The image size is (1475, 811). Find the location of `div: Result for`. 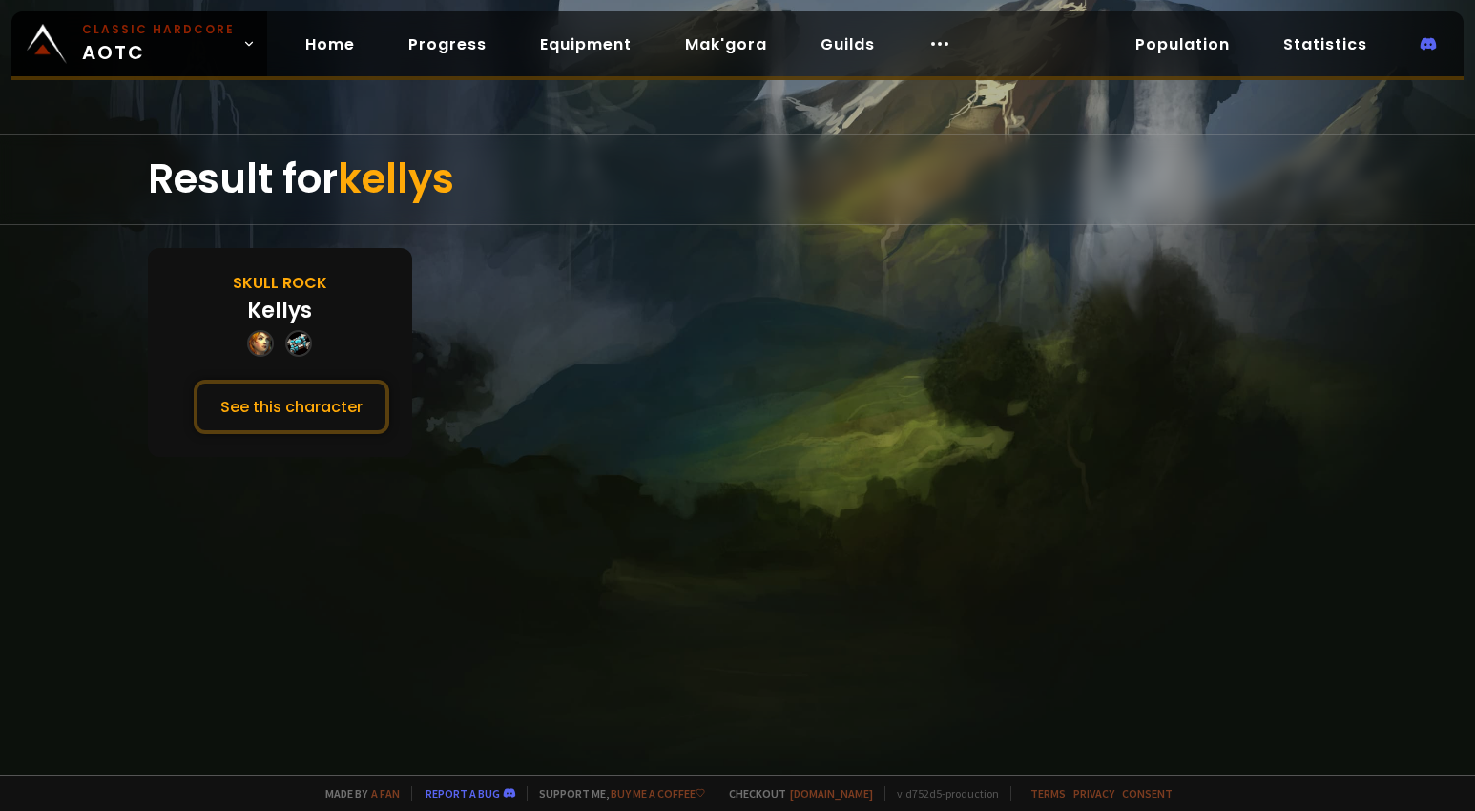

div: Result for is located at coordinates (737, 179).